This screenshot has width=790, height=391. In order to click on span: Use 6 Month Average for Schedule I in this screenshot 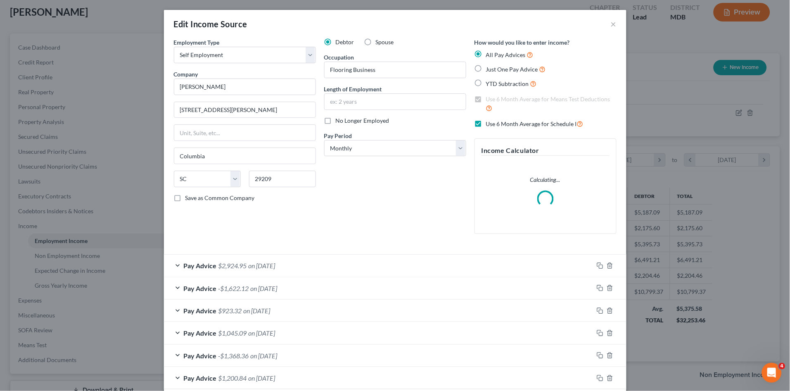, I will do `click(532, 124)`.